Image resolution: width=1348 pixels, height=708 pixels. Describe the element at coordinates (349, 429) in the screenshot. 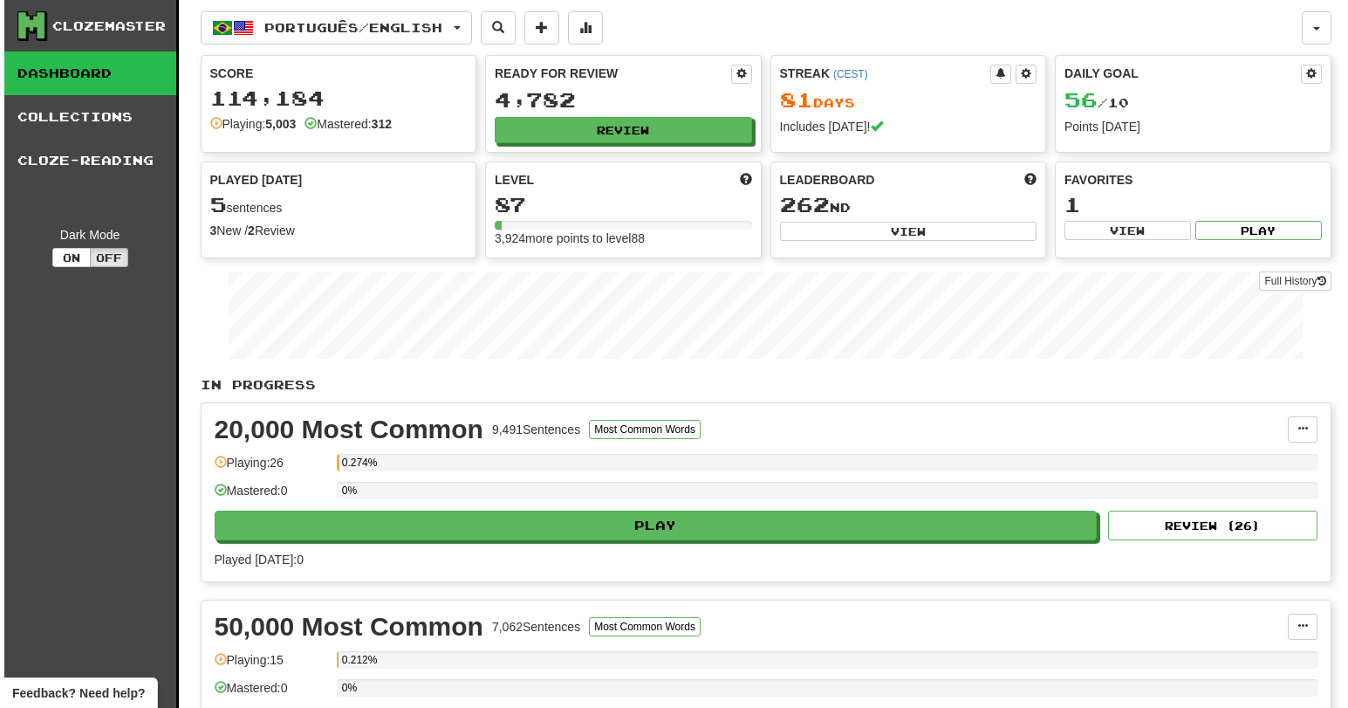

I see `div: 20,000 Most Common` at that location.